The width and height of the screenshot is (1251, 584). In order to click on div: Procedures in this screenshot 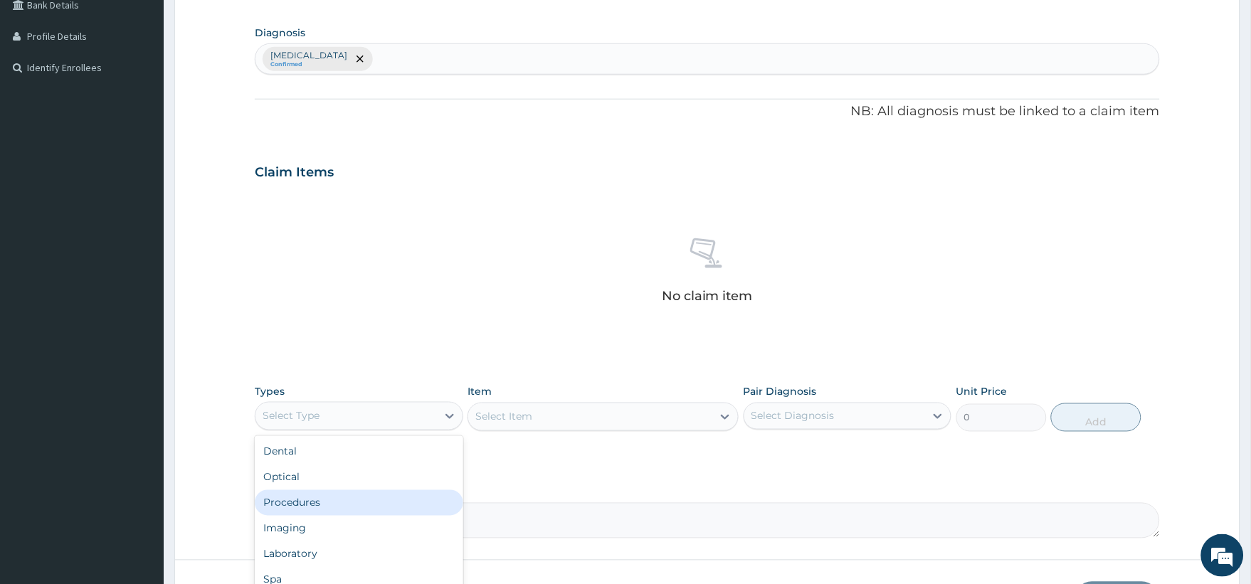, I will do `click(359, 503)`.